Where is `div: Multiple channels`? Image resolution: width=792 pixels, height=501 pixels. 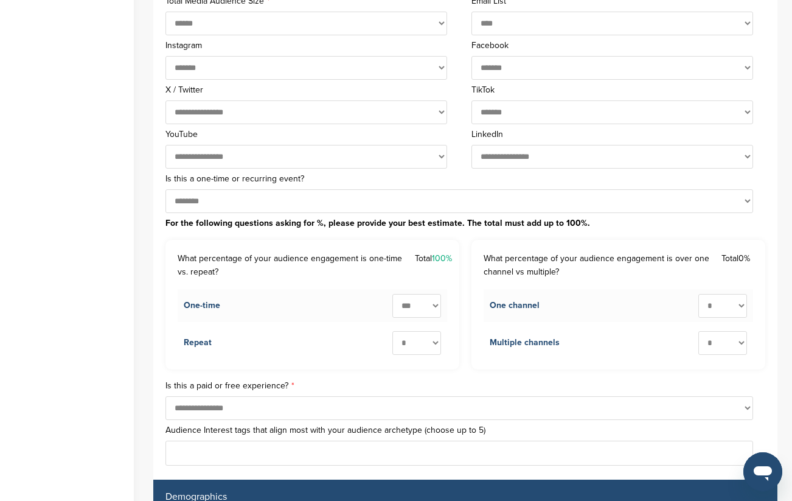 div: Multiple channels is located at coordinates (524, 342).